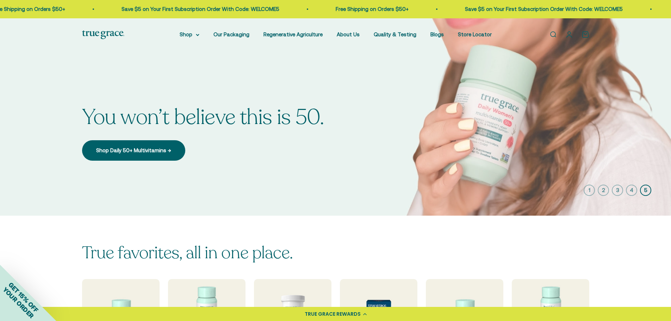 The image size is (671, 321). I want to click on split-lines: True favorites, all in one place., so click(187, 253).